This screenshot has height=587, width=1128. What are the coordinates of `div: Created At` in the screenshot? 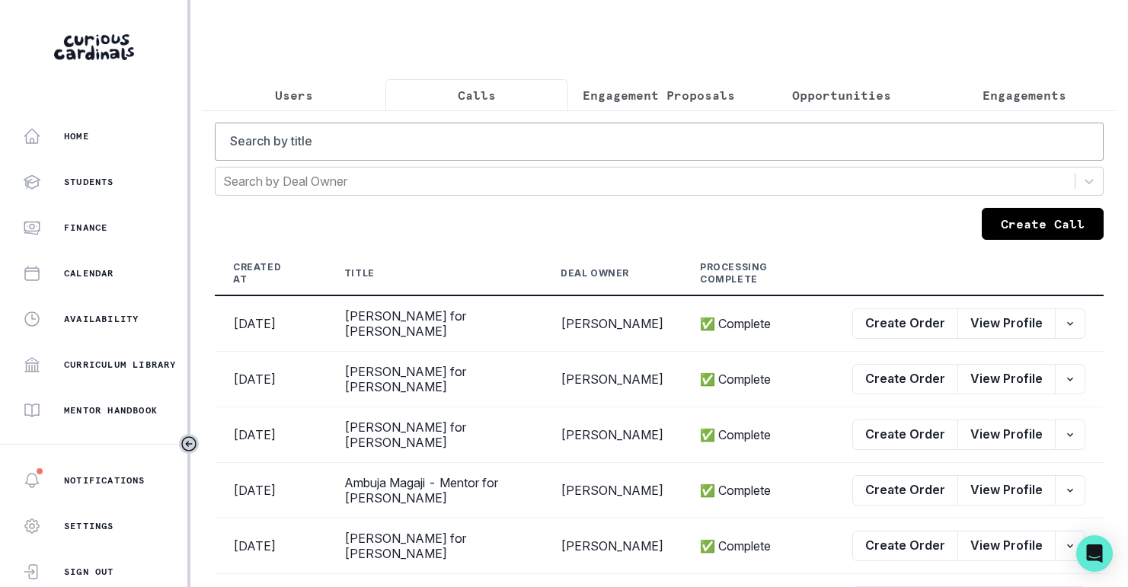 It's located at (261, 273).